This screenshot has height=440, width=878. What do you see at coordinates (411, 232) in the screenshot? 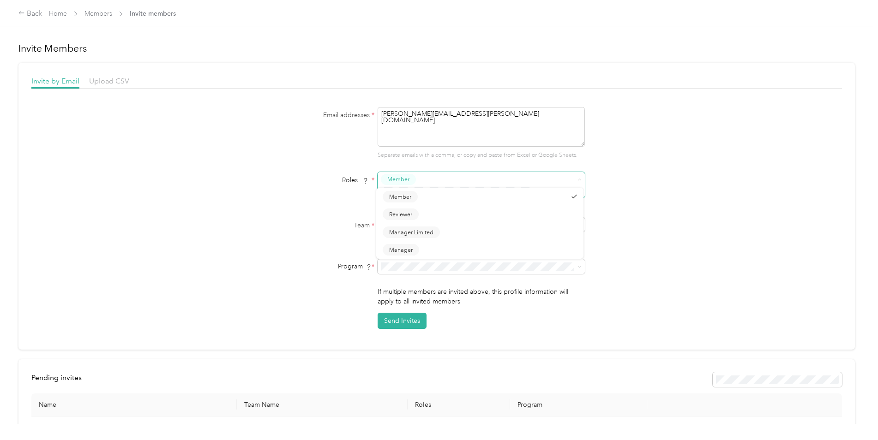
I see `span: Manager Limited` at bounding box center [411, 232].